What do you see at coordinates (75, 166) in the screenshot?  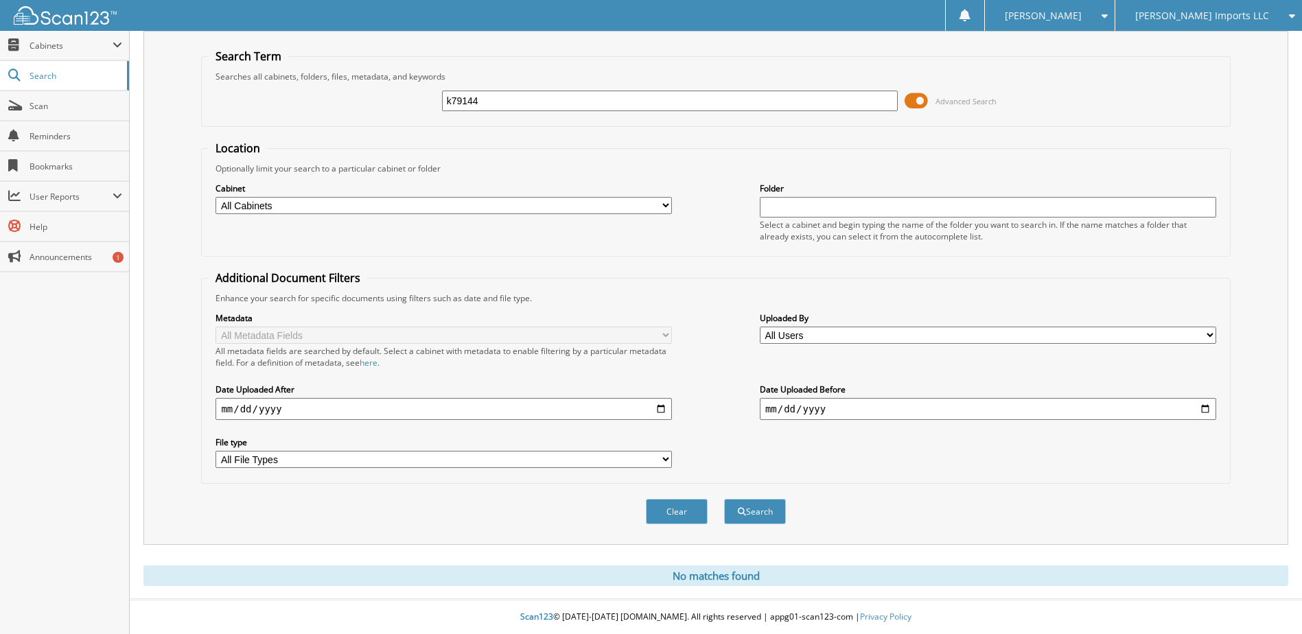 I see `span: Bookmarks` at bounding box center [75, 166].